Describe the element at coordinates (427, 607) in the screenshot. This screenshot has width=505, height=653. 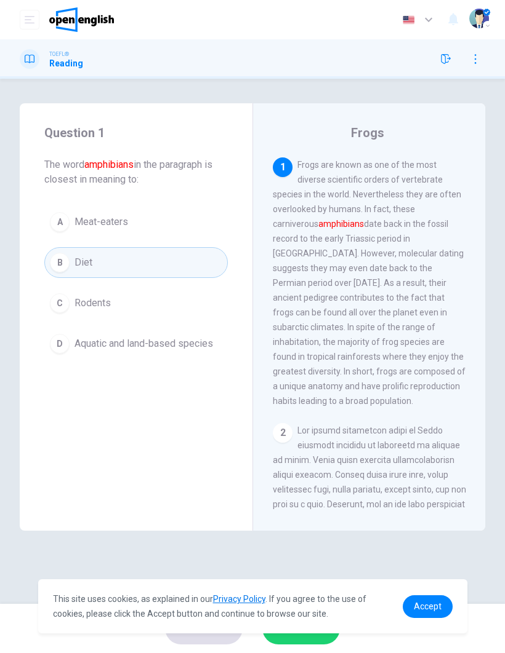
I see `span: Accept` at that location.